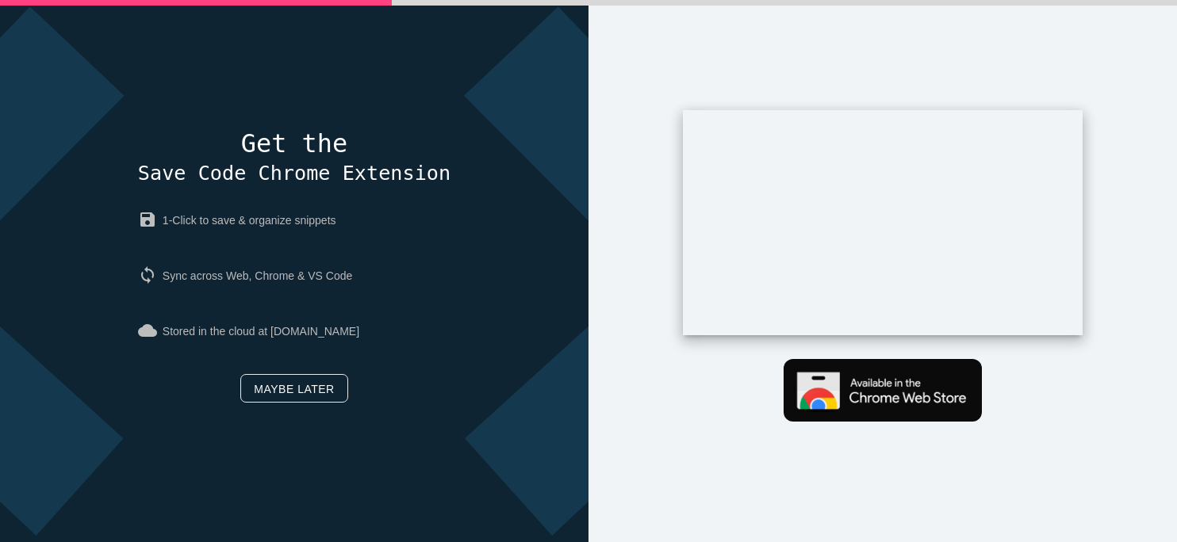 This screenshot has height=542, width=1177. What do you see at coordinates (150, 331) in the screenshot?
I see `i: cloud` at bounding box center [150, 331].